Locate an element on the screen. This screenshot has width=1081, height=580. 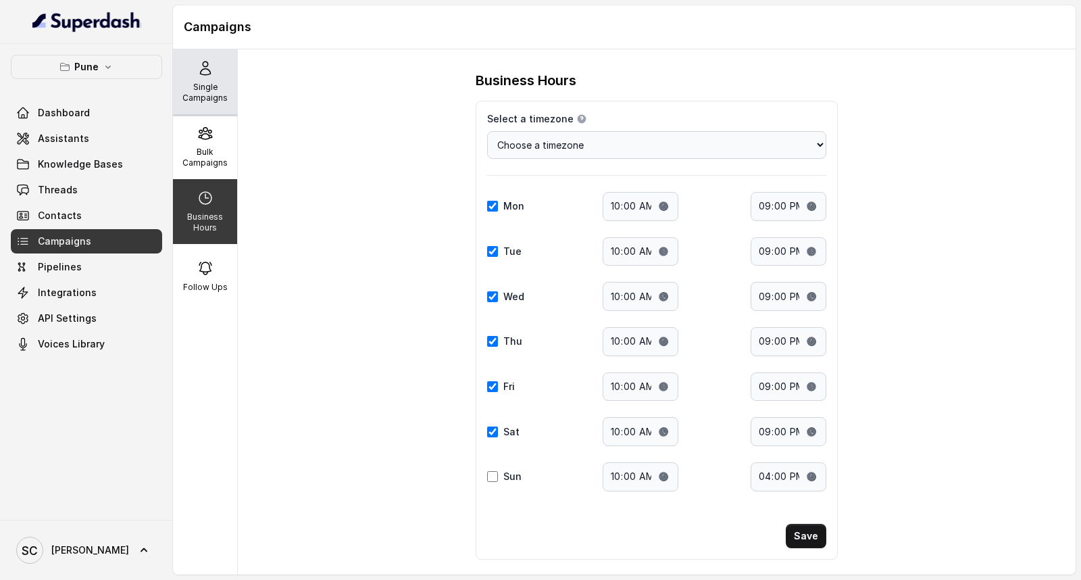
a: API Settings is located at coordinates (86, 318).